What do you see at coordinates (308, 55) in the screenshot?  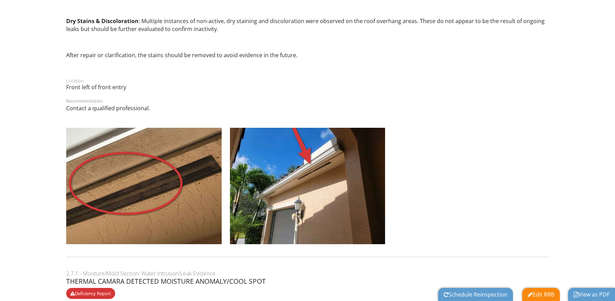 I see `p: After repair or clarification, the stains should be removed to avoid evidence in the future.` at bounding box center [308, 55].